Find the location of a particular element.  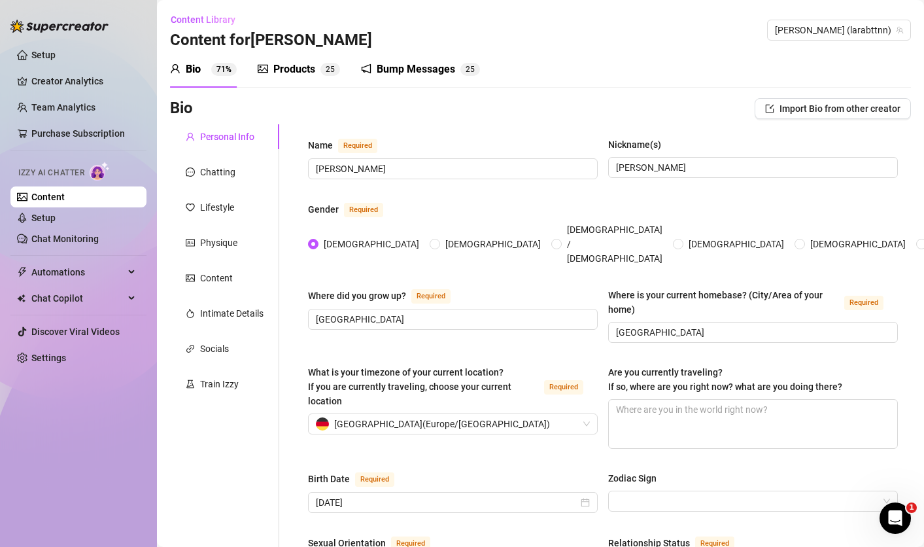

span: Lara (larabttnn) is located at coordinates (839, 30).